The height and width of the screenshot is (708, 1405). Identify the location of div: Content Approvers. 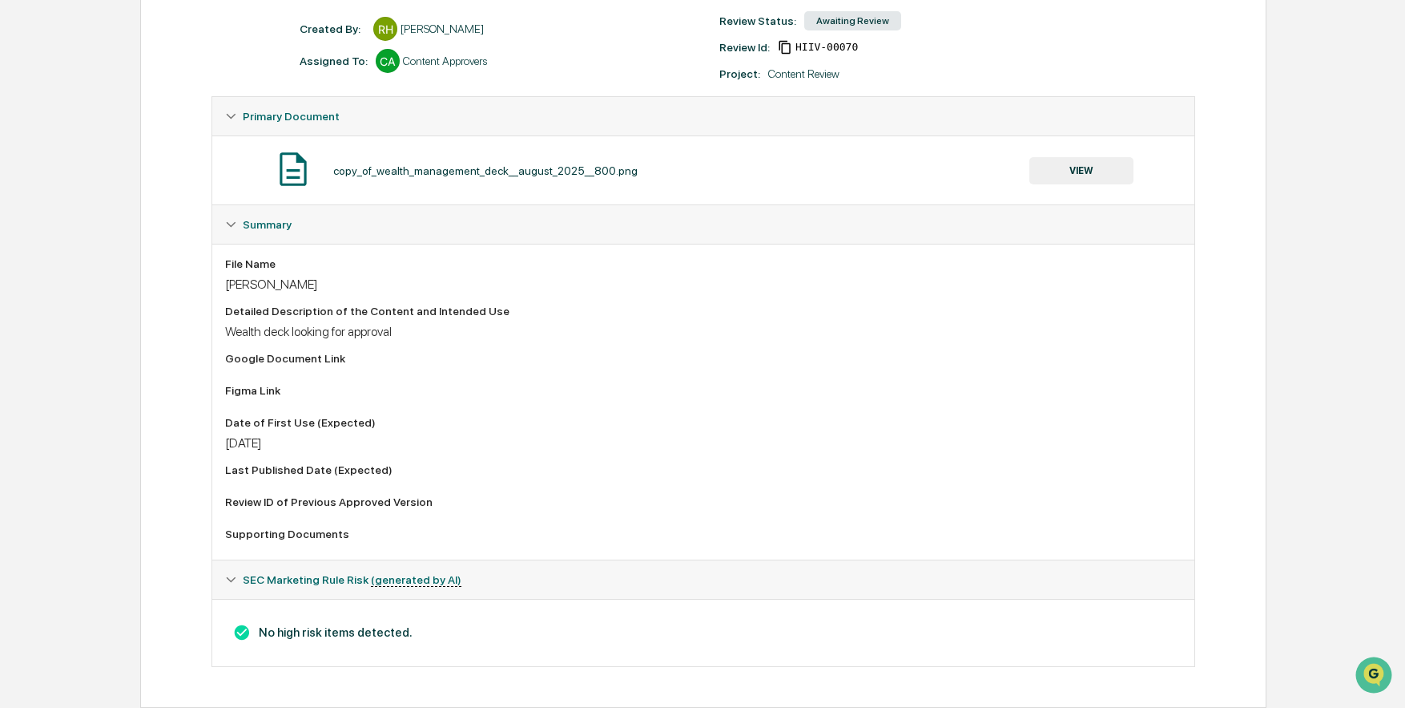
(445, 61).